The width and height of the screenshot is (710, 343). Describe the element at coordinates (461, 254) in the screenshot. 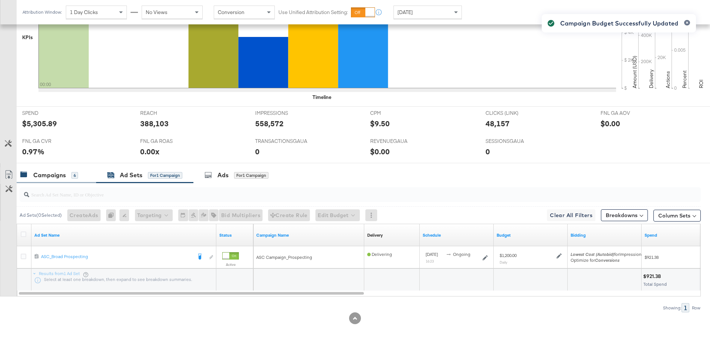

I see `span: ongoing` at that location.